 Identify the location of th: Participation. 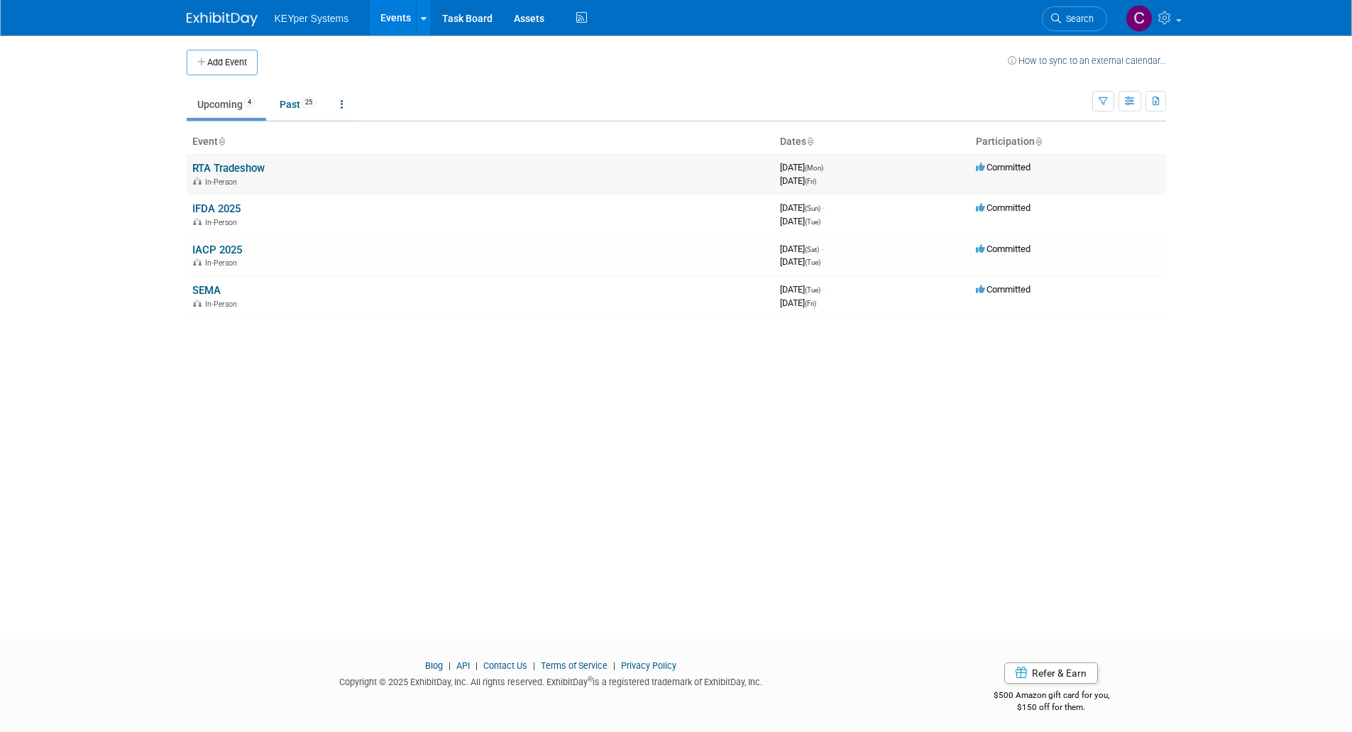
(1068, 142).